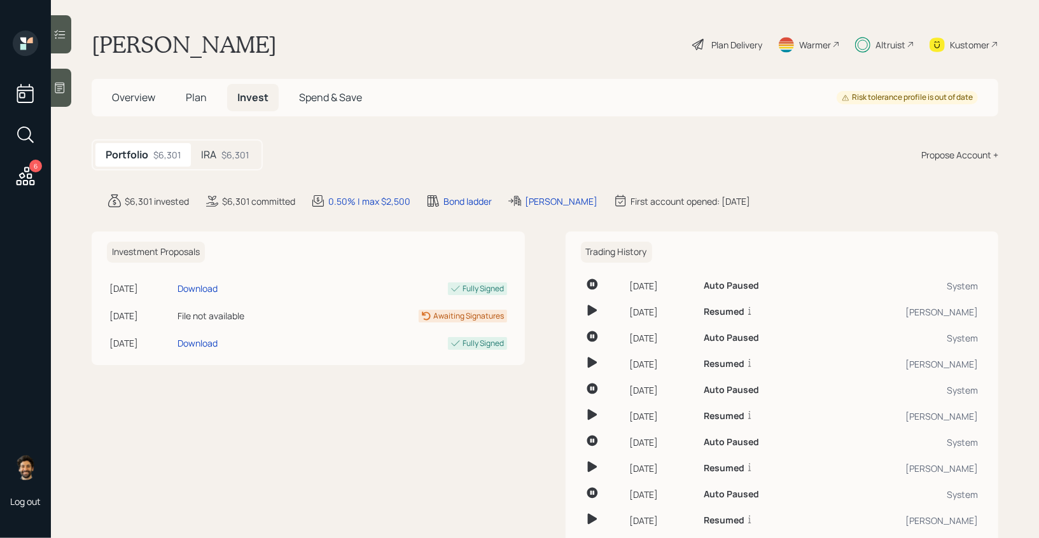 The image size is (1039, 538). I want to click on h6: Investment Proposals, so click(156, 252).